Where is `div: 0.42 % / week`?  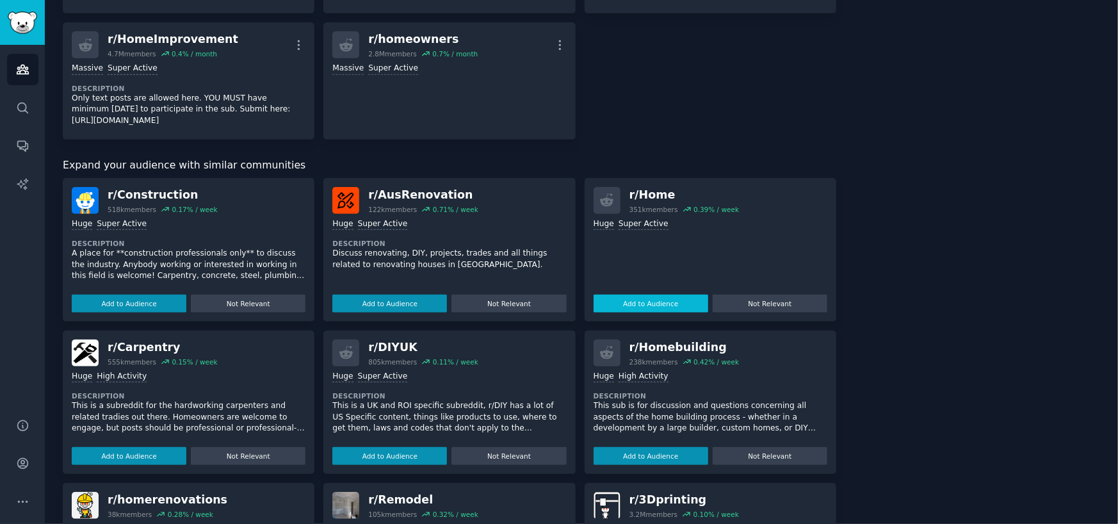
div: 0.42 % / week is located at coordinates (716, 362).